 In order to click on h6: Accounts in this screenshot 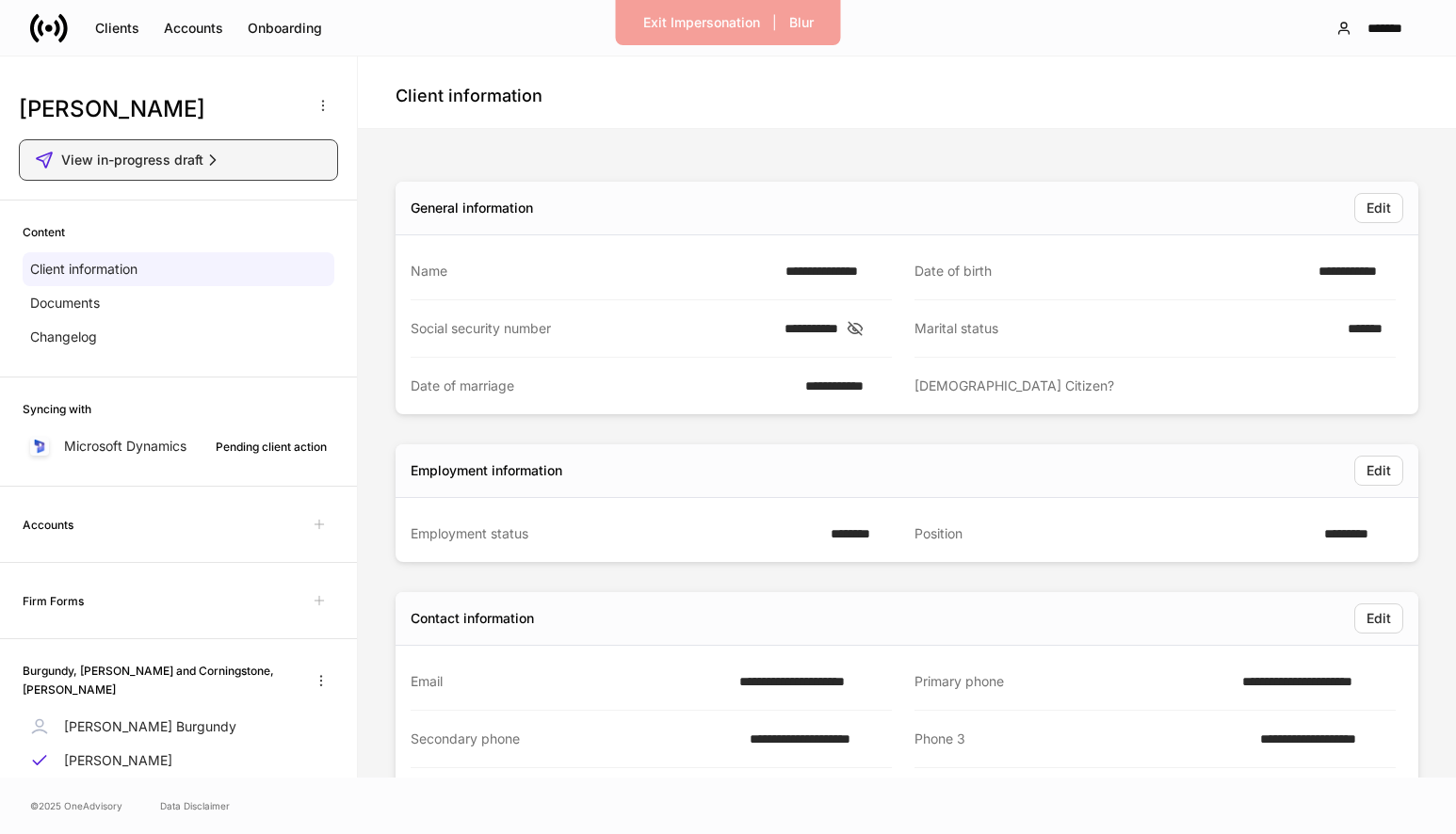, I will do `click(48, 524)`.